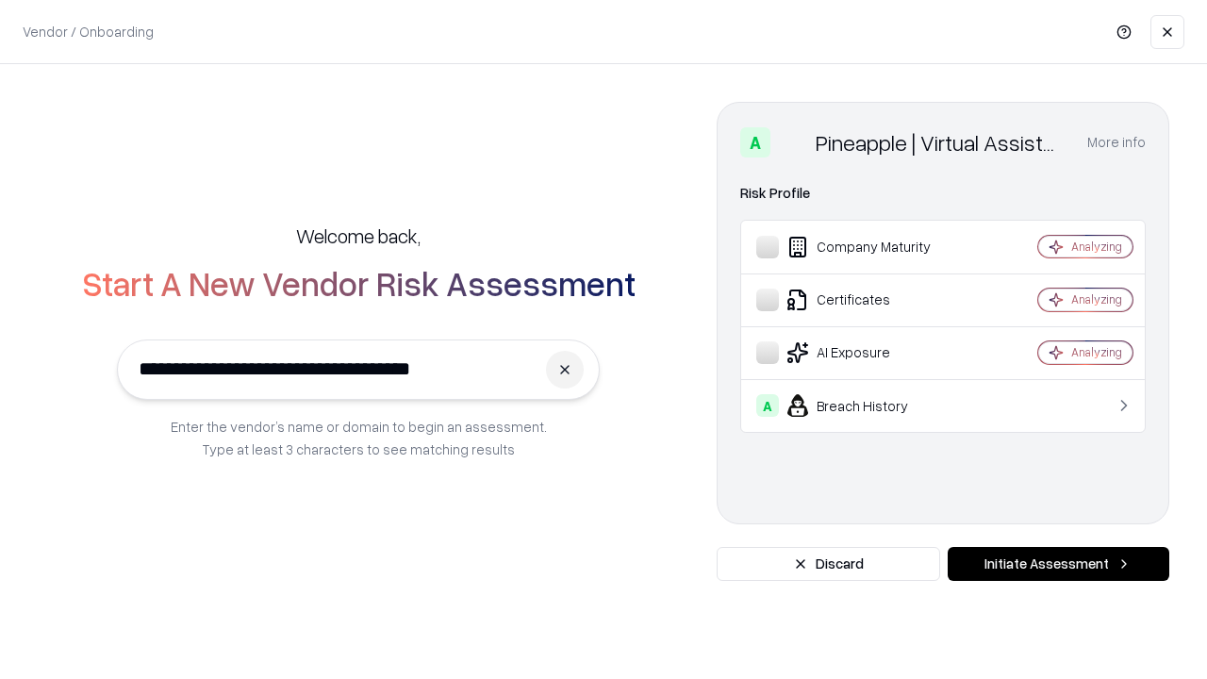  What do you see at coordinates (869, 406) in the screenshot?
I see `div: Breach History` at bounding box center [869, 406].